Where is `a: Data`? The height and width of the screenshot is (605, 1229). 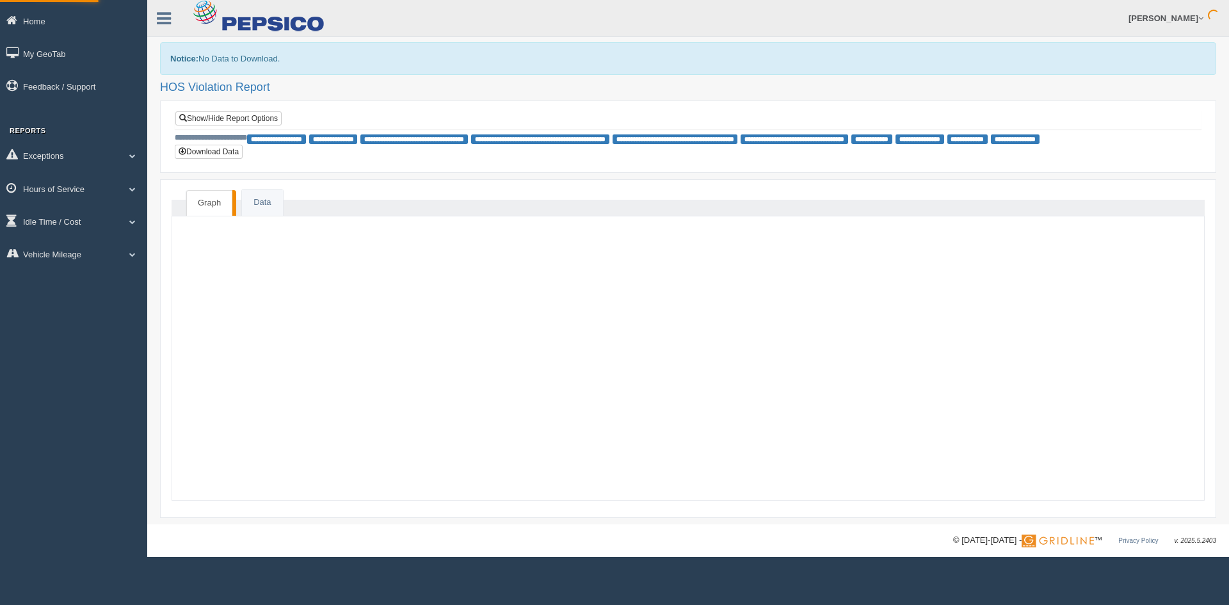 a: Data is located at coordinates (262, 202).